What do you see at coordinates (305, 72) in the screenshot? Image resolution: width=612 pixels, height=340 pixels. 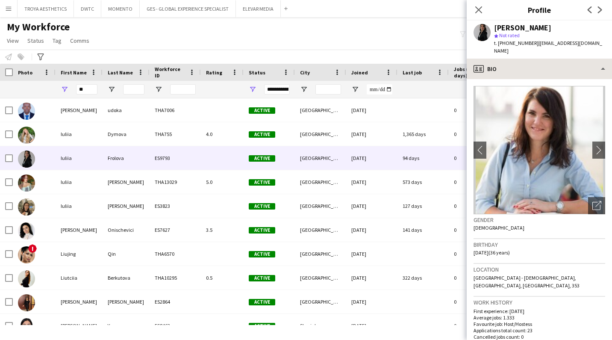 I see `span: City` at bounding box center [305, 72].